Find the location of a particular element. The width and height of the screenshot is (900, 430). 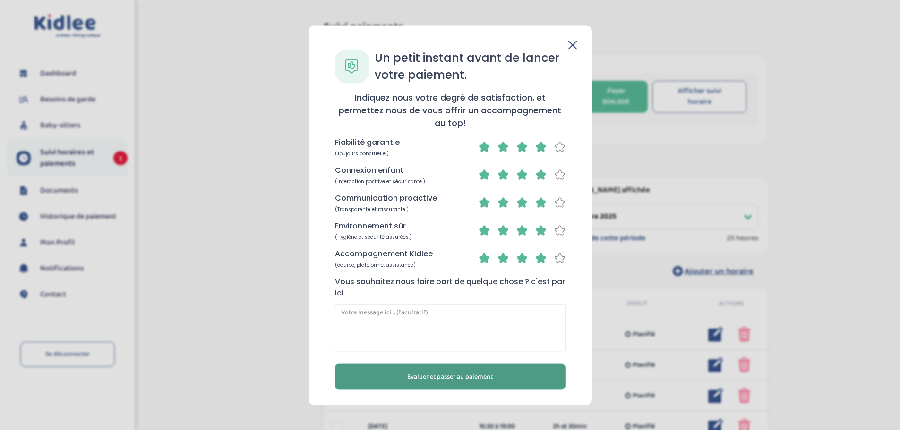

span: (équipe, plateforme, assistance) is located at coordinates (375, 264).